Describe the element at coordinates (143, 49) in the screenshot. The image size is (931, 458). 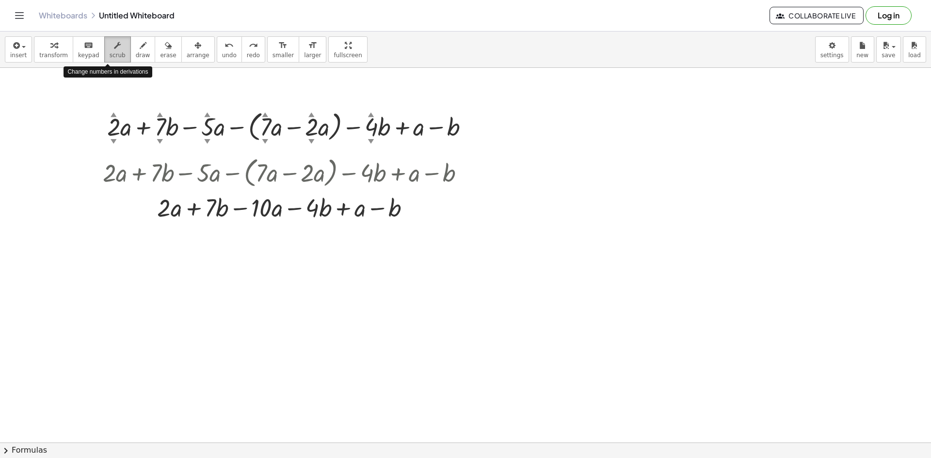
I see `button: draw` at that location.